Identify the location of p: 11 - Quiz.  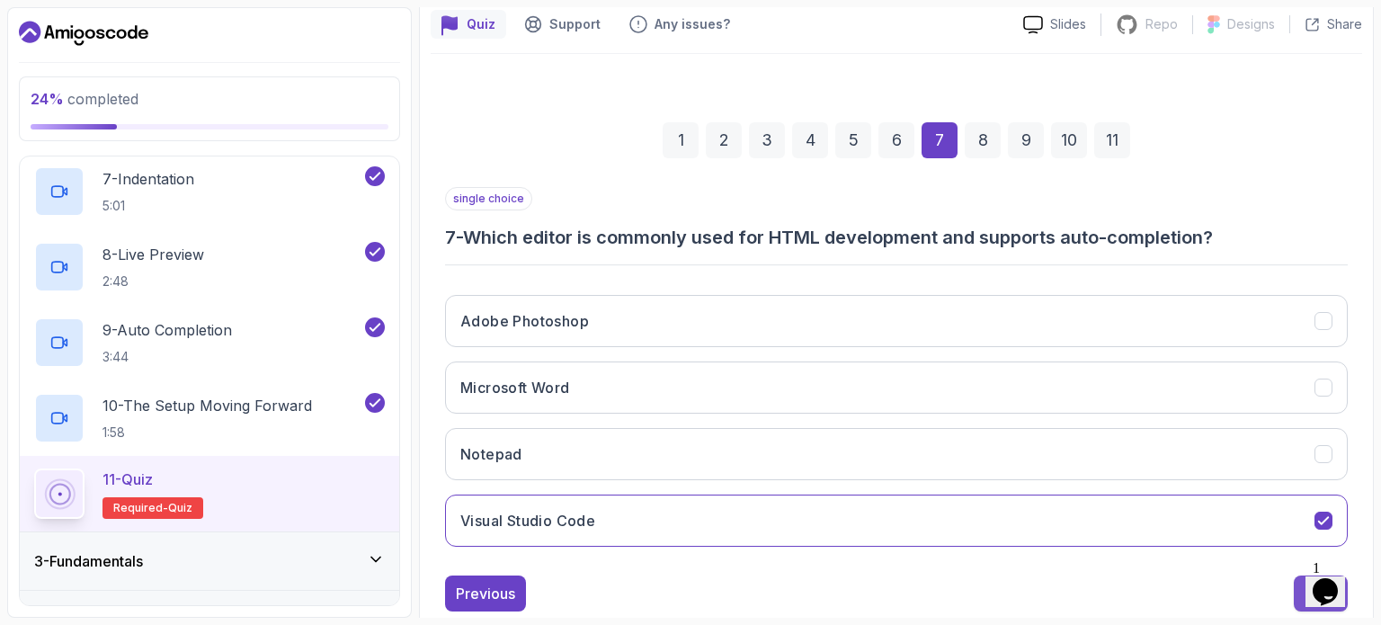
(128, 479).